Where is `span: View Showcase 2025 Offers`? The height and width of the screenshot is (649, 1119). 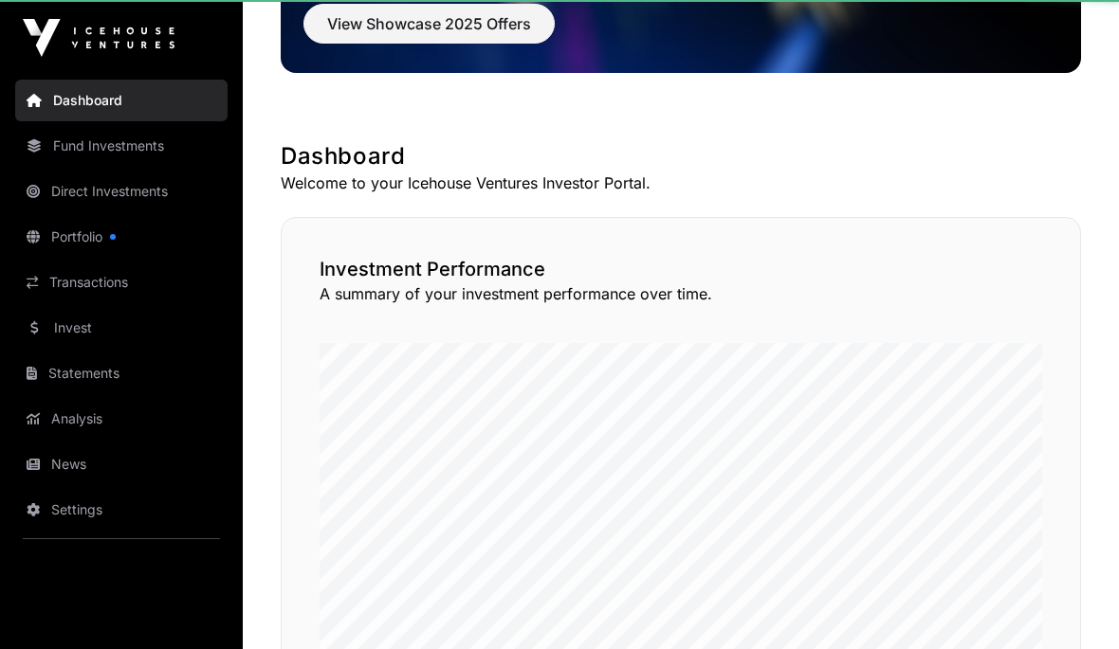
span: View Showcase 2025 Offers is located at coordinates (429, 24).